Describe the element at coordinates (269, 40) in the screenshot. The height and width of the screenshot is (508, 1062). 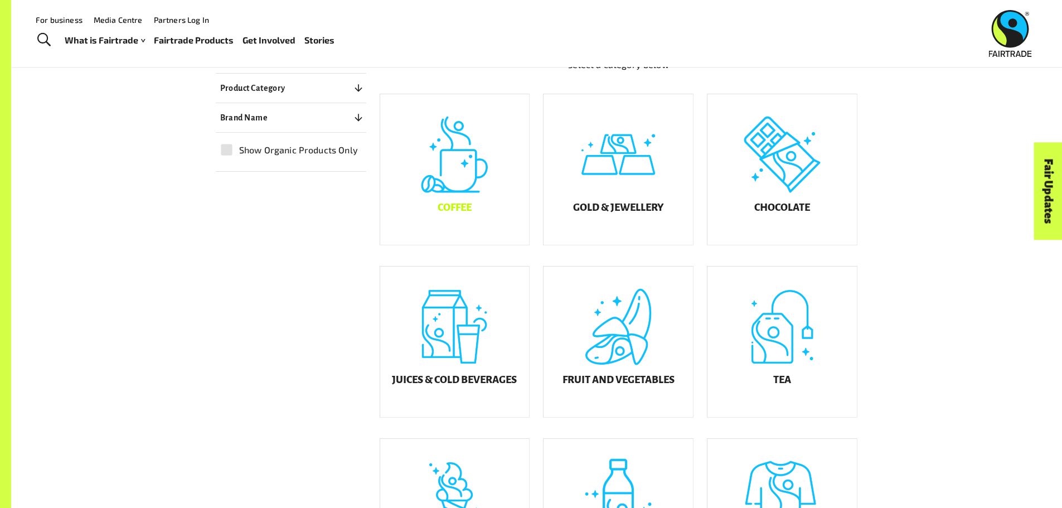
I see `a: Get Involved` at that location.